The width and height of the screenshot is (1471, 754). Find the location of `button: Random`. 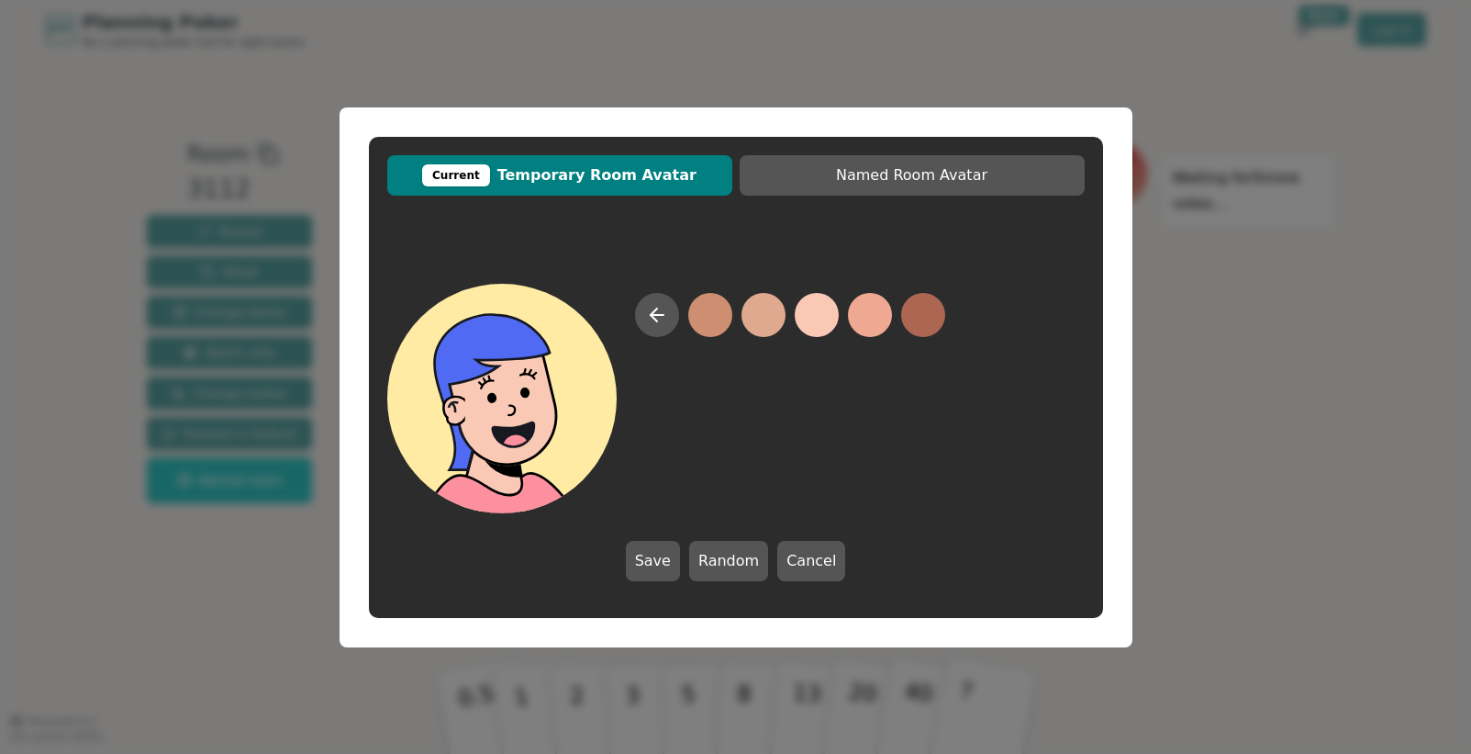

button: Random is located at coordinates (729, 561).